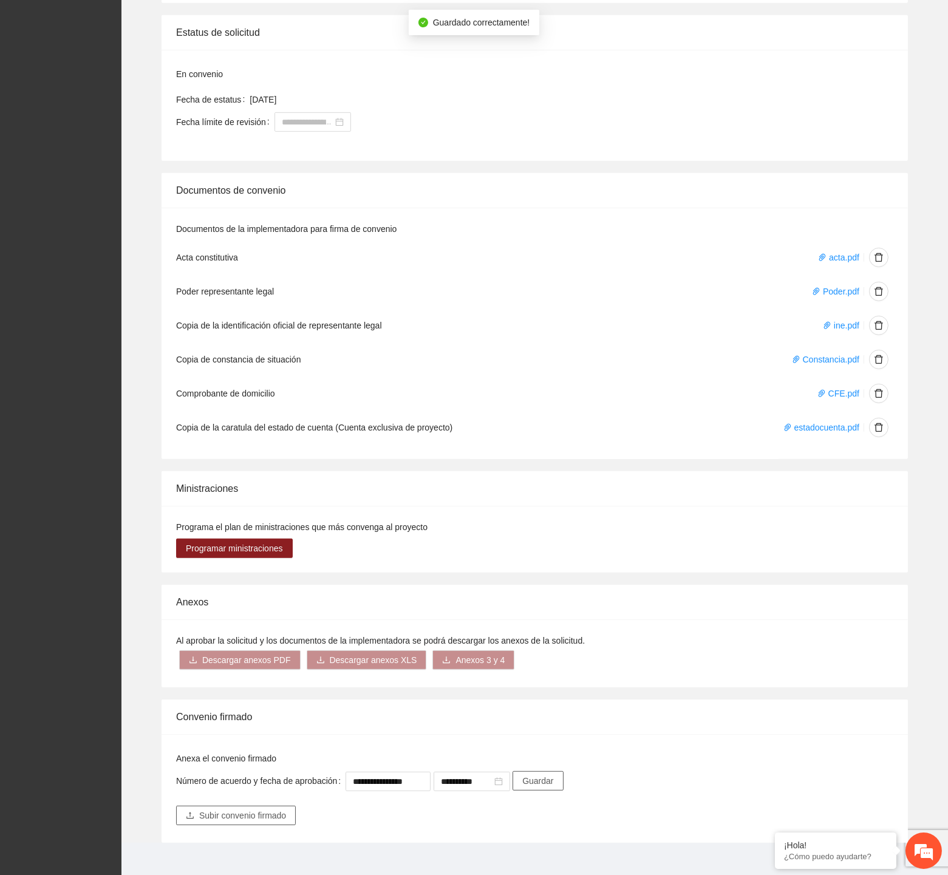  Describe the element at coordinates (118, 353) in the screenshot. I see `textarea: Escriba su mensaje y pulse “Intro”` at that location.